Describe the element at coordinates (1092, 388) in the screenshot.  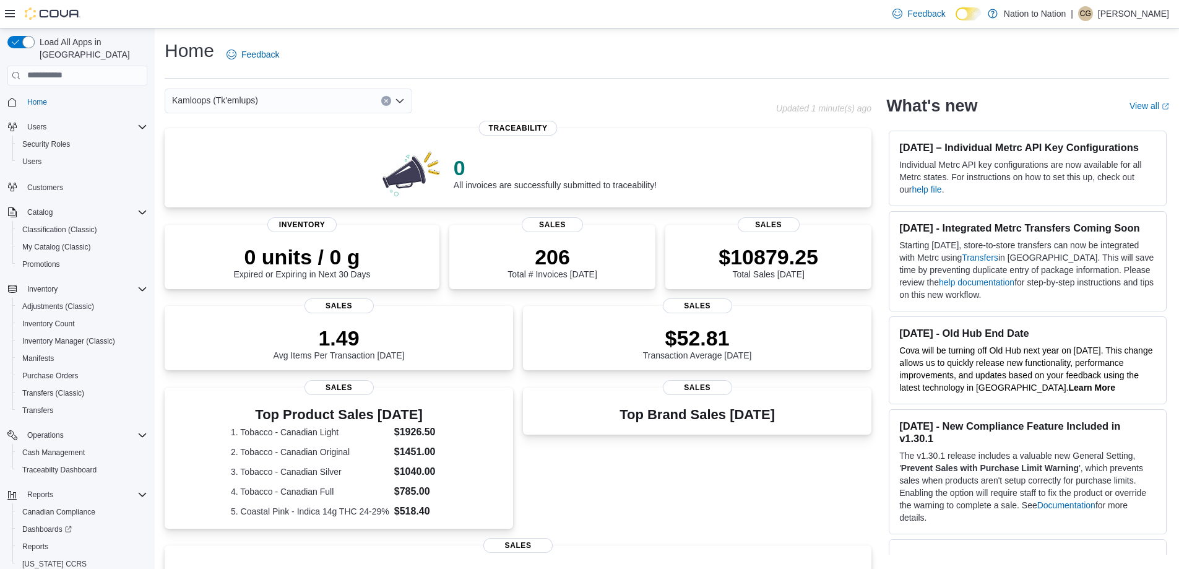
I see `strong: Learn More` at that location.